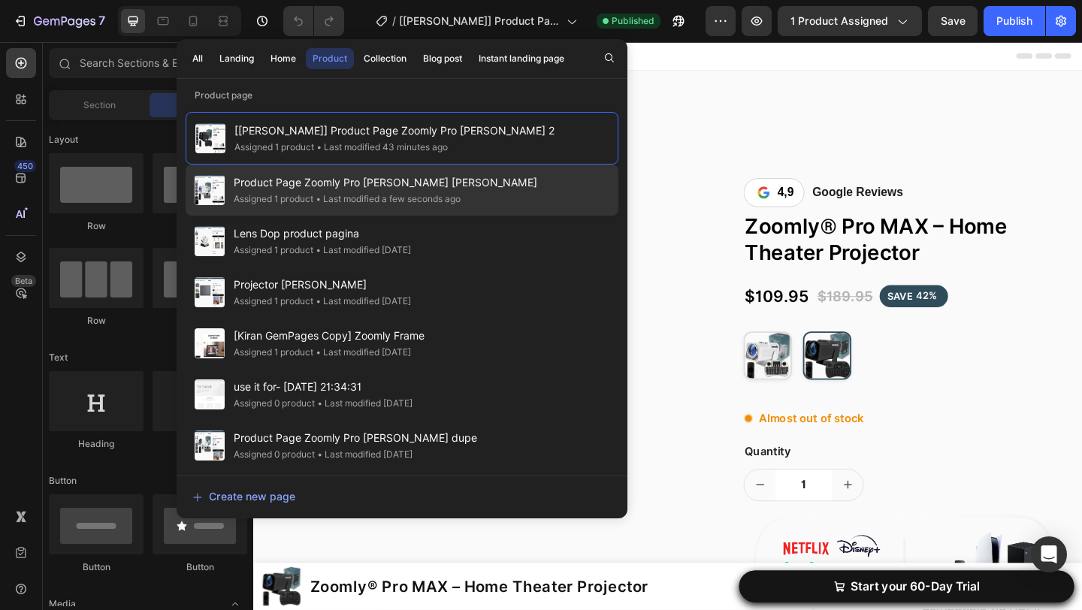  What do you see at coordinates (560, 341) in the screenshot?
I see `img: Weiße Beamer` at bounding box center [560, 341].